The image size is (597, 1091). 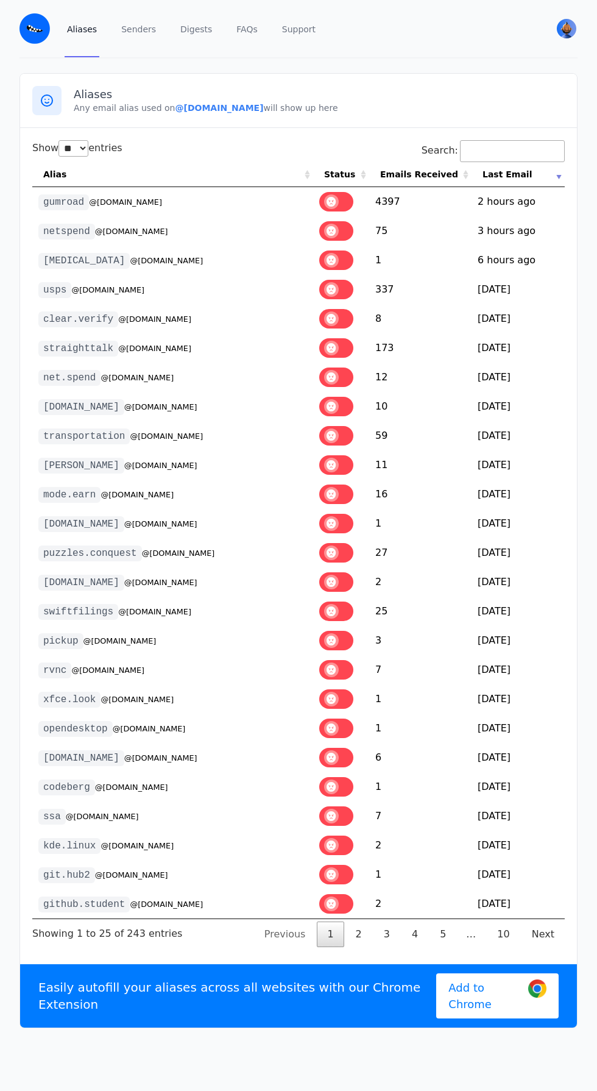 I want to click on code: kde.linux, so click(x=69, y=846).